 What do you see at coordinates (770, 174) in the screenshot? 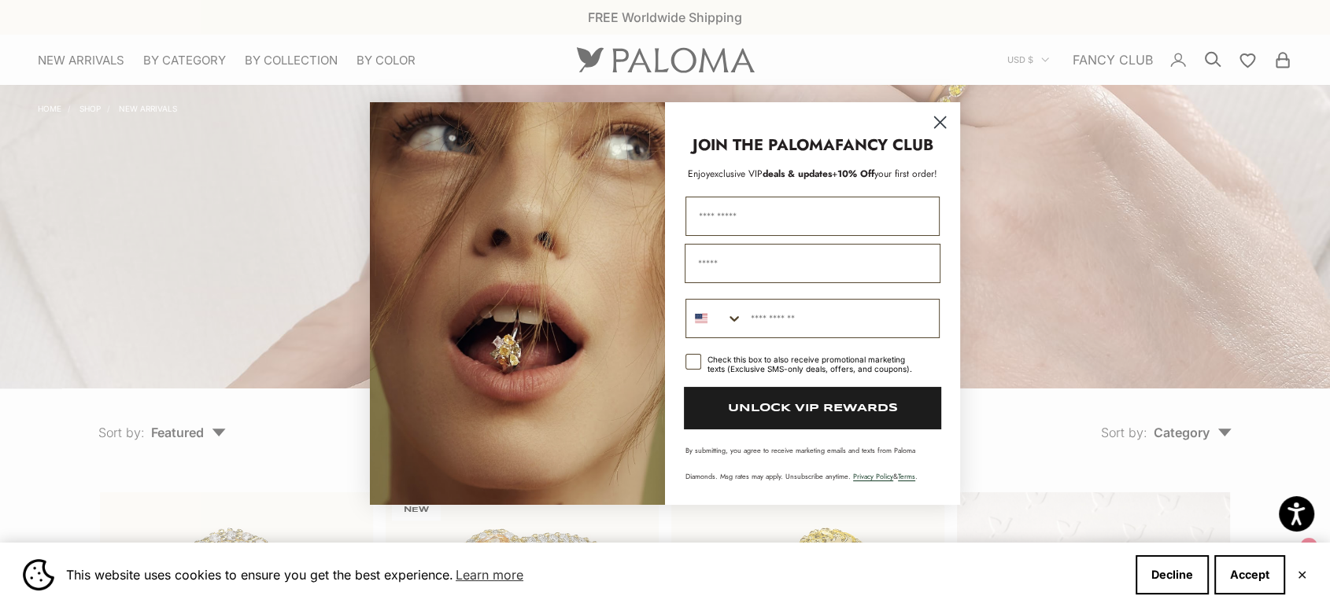
I see `span: deals & updates` at bounding box center [770, 174].